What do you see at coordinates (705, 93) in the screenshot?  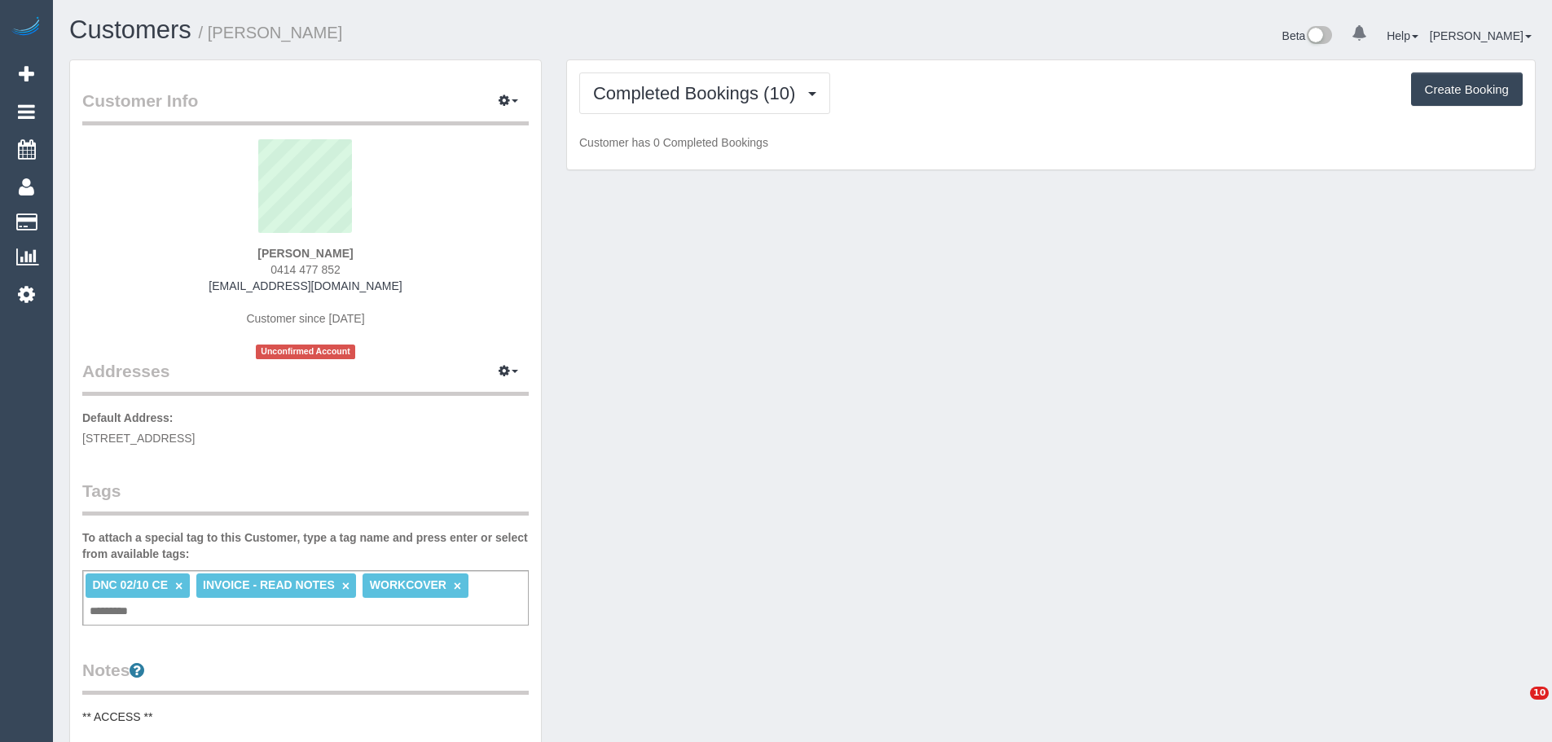 I see `button: Completed Bookings (10)` at bounding box center [705, 93].